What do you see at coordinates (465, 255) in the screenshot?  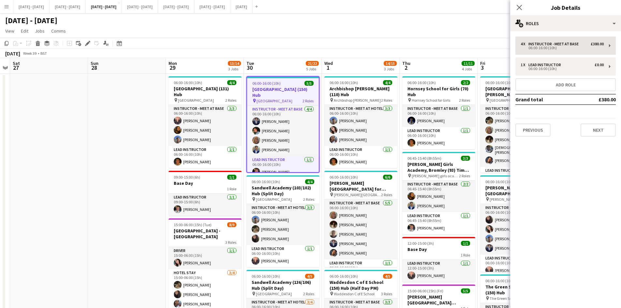 I see `span: 1 Role` at bounding box center [465, 255].